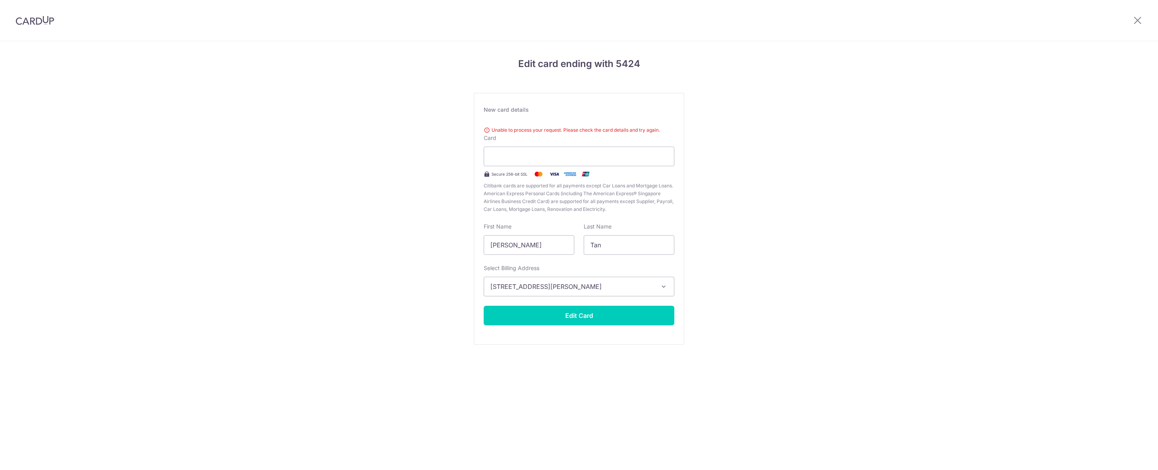 The width and height of the screenshot is (1158, 470). Describe the element at coordinates (579, 64) in the screenshot. I see `h4: Edit card ending with 5424` at that location.